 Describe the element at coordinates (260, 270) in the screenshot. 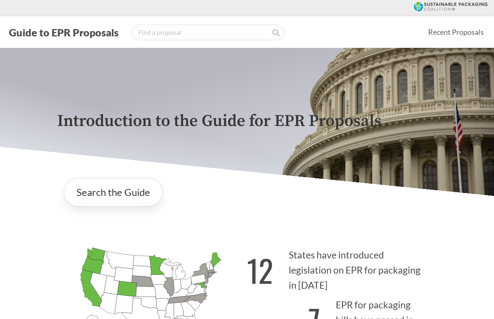

I see `strong: 12` at that location.